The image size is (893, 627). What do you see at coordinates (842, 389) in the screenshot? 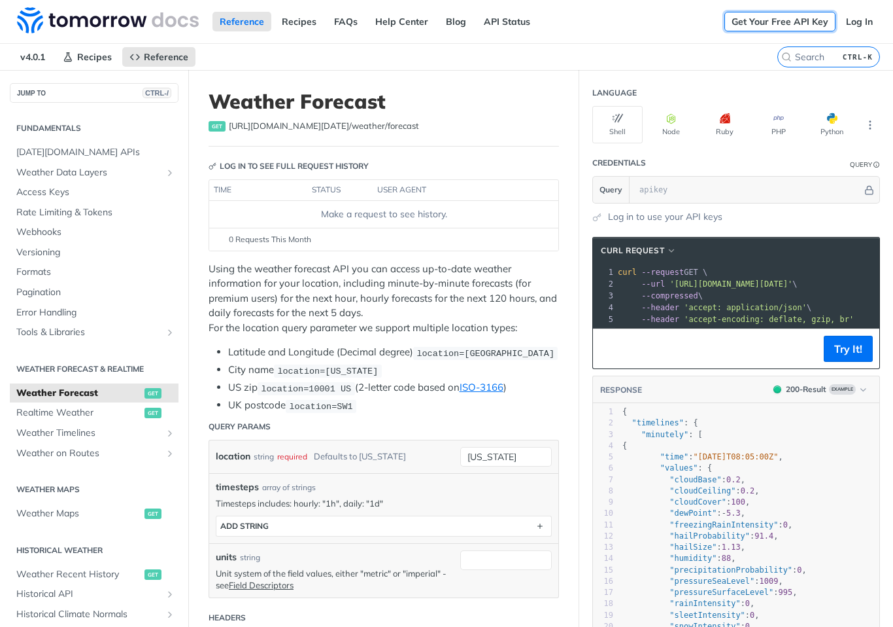
I see `span: Example` at bounding box center [842, 389].